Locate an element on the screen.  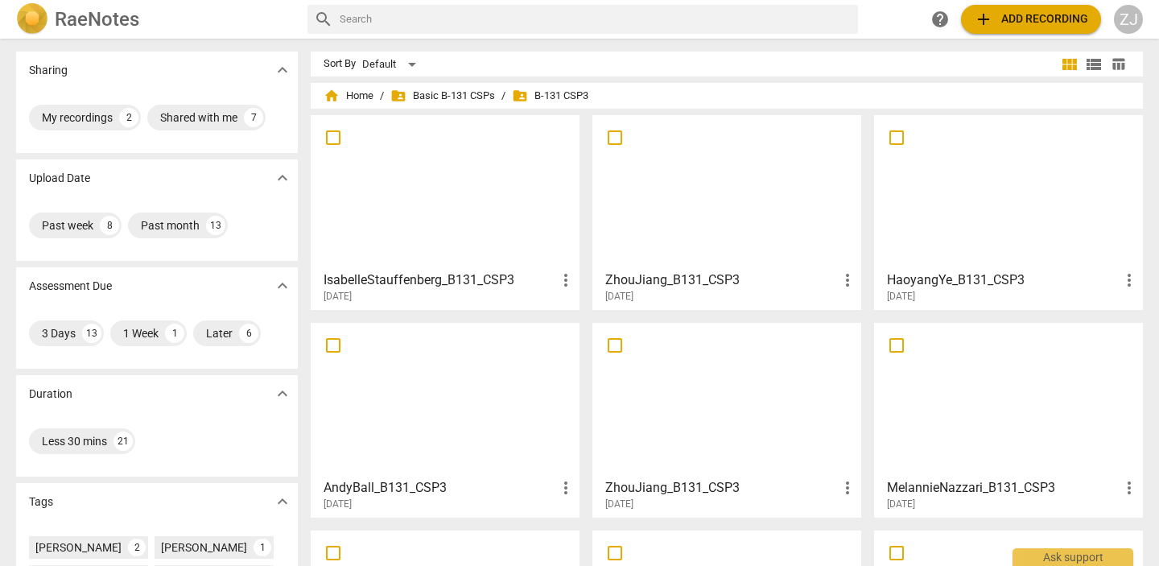
a: Help is located at coordinates (940, 19).